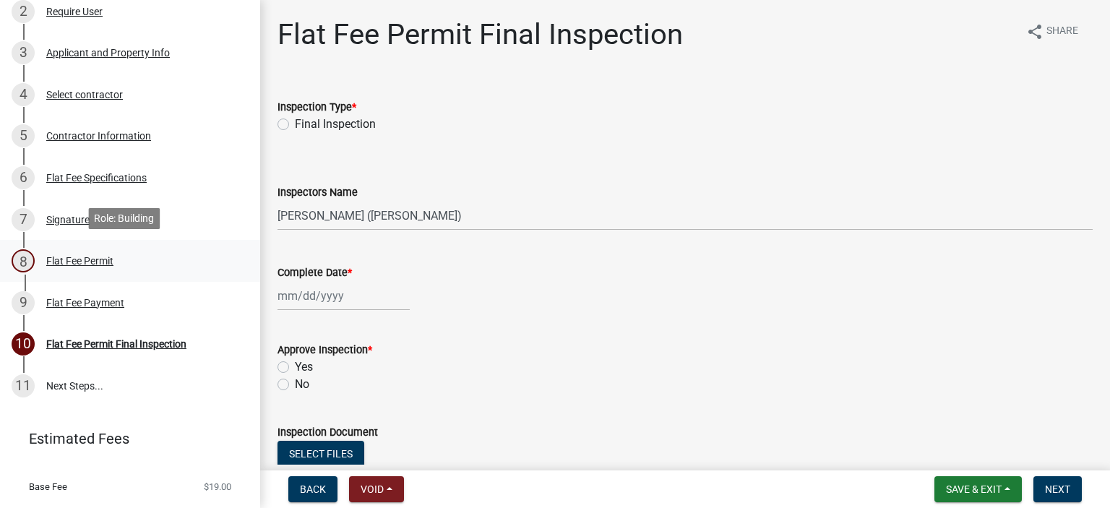 This screenshot has height=508, width=1110. Describe the element at coordinates (1063, 32) in the screenshot. I see `span: Share` at that location.